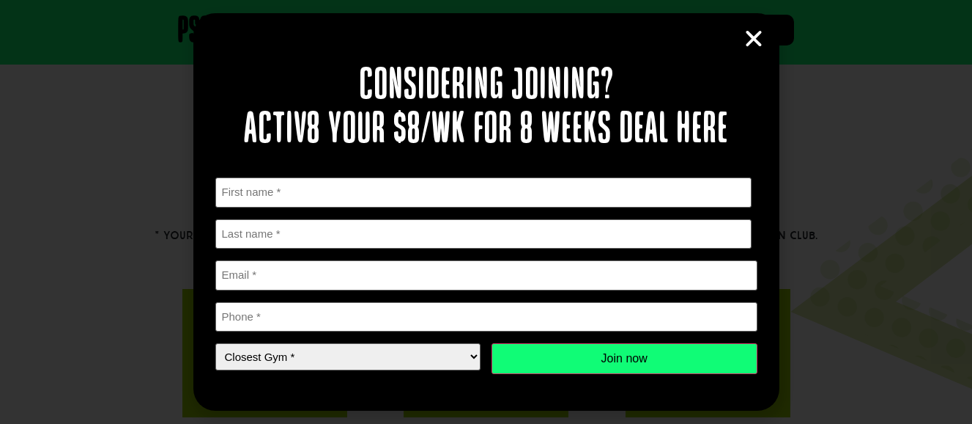 The image size is (972, 424). What do you see at coordinates (484, 234) in the screenshot?
I see `input: Last name *` at bounding box center [484, 234].